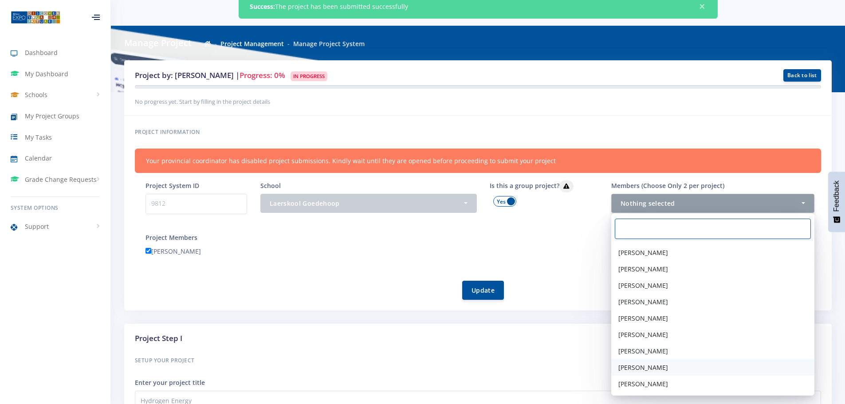 The width and height of the screenshot is (845, 404). I want to click on span: Dashboard, so click(41, 52).